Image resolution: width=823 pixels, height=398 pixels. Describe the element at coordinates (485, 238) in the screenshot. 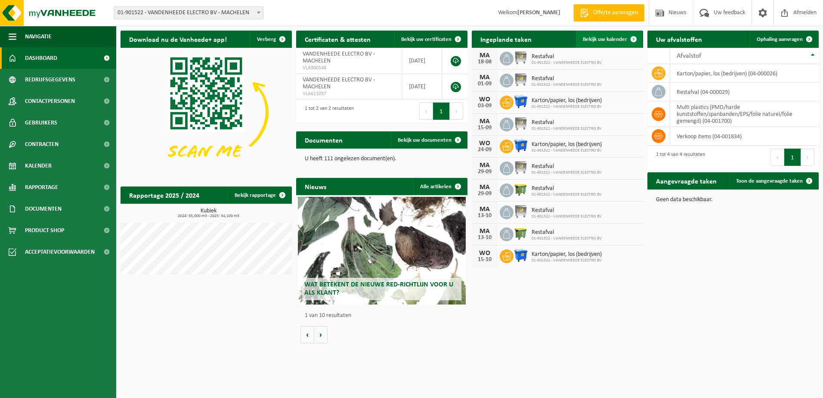

I see `div: 13-10` at that location.